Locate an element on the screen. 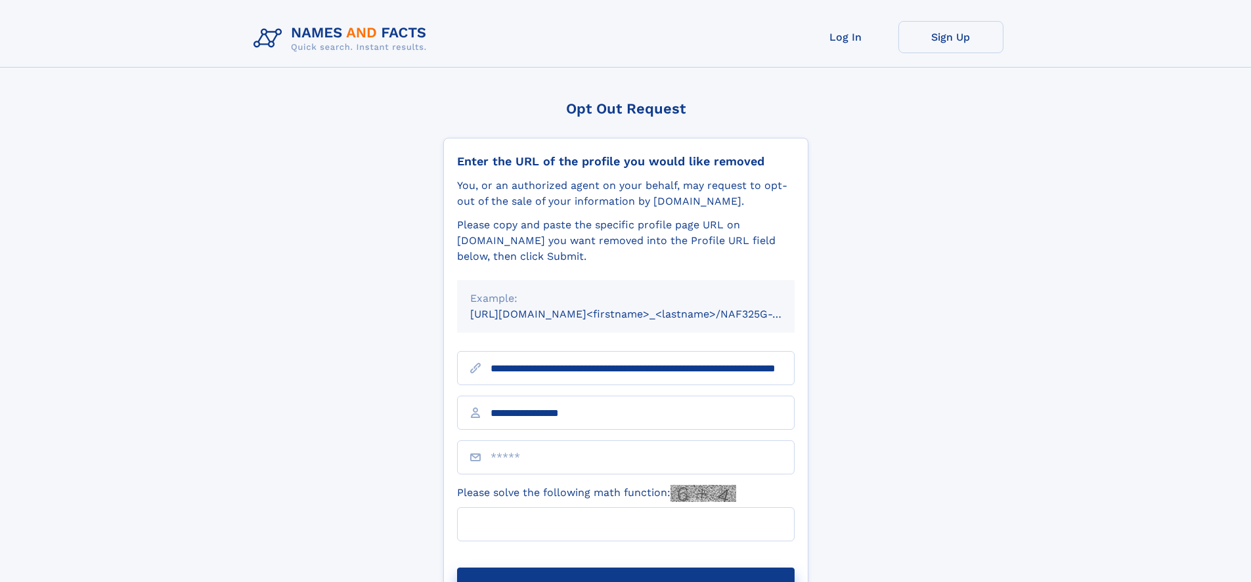 This screenshot has height=582, width=1251. img: Logo Names and Facts is located at coordinates (343, 39).